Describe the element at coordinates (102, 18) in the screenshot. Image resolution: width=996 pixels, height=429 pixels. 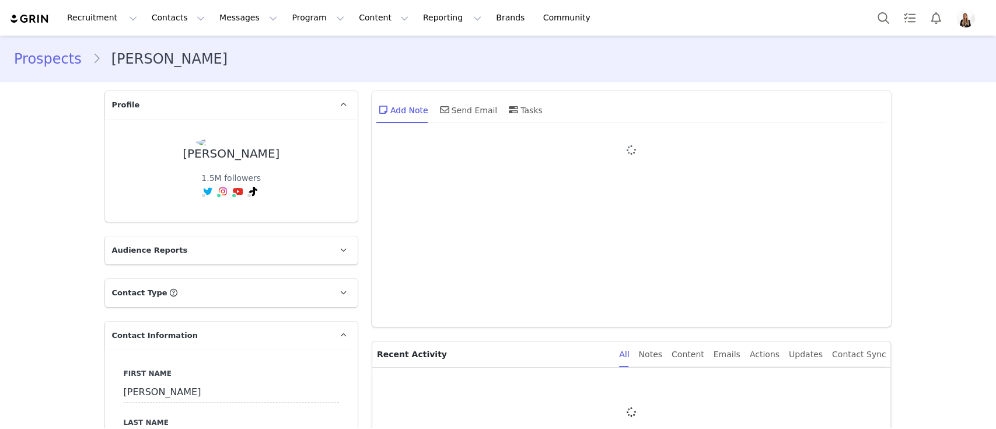
I see `button: Recruitment` at that location.